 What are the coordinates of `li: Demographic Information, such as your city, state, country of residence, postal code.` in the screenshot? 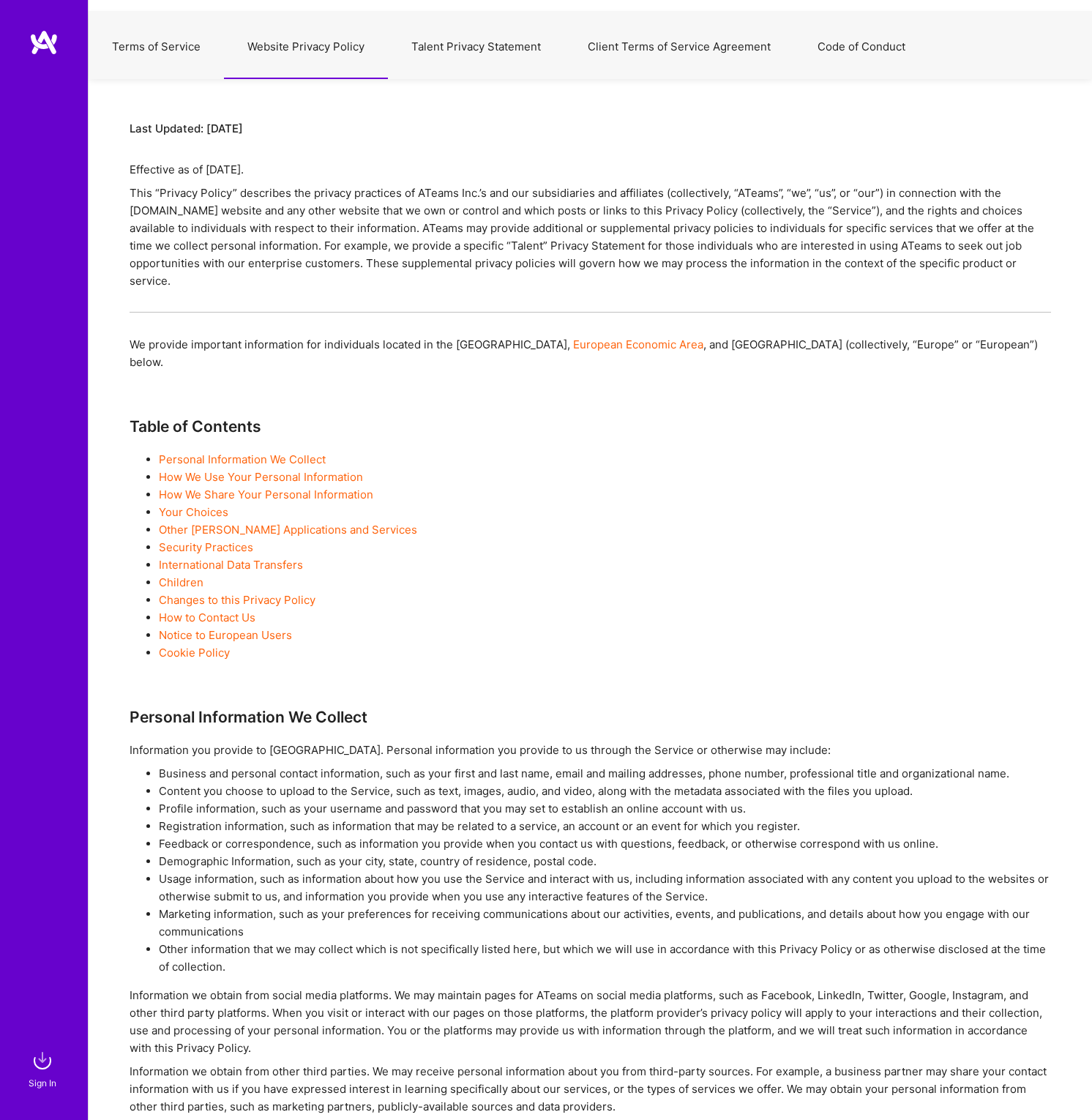 It's located at (605, 861).